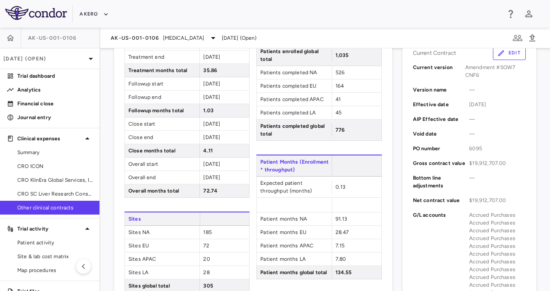 This screenshot has height=291, width=550. I want to click on span: Patient Months (Enrollment * throughput), so click(294, 166).